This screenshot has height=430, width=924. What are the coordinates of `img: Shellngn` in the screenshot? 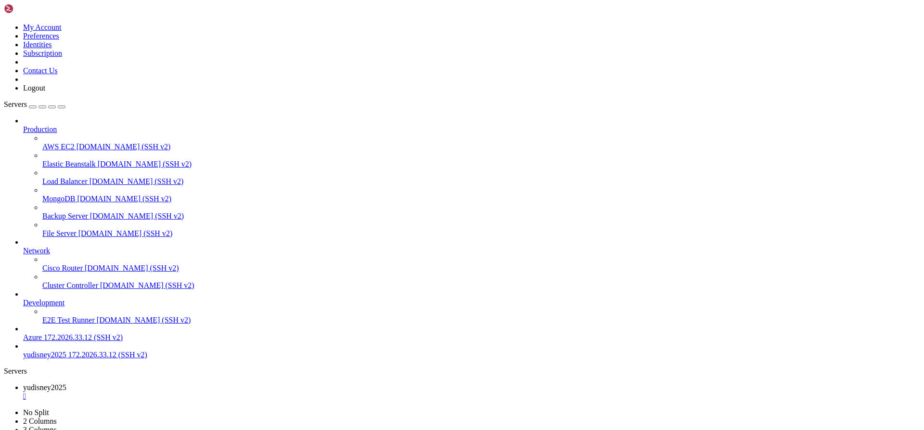 It's located at (31, 9).